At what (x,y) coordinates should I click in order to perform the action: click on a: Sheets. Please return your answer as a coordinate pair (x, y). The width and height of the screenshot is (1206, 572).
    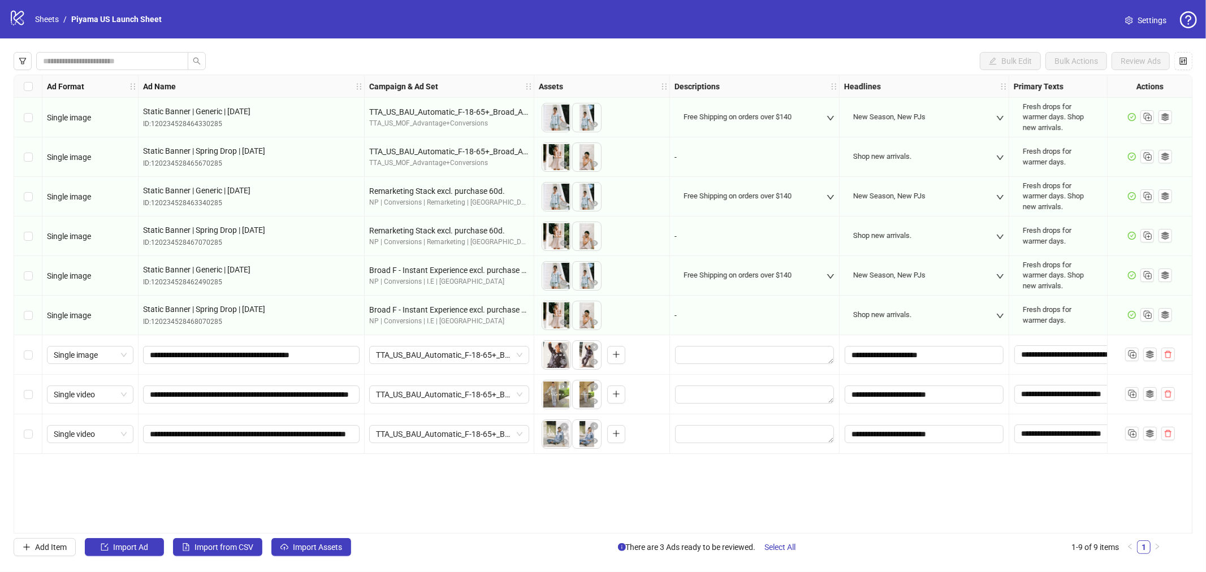
    Looking at the image, I should click on (47, 19).